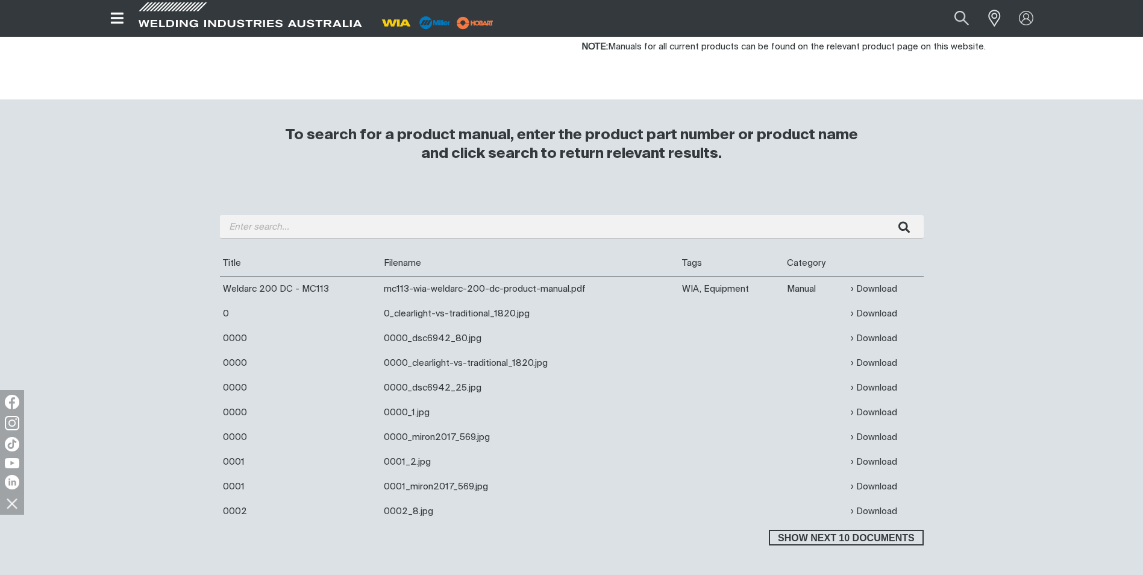 The height and width of the screenshot is (575, 1143). Describe the element at coordinates (530, 363) in the screenshot. I see `td: 0000_clearlight-vs-traditional_1820.jpg` at that location.